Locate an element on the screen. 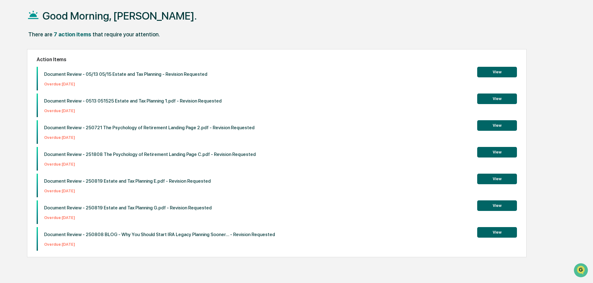  p: Document Review - 05/13 05/15 Estate and Tax Planning - Revision Requested is located at coordinates (126, 74).